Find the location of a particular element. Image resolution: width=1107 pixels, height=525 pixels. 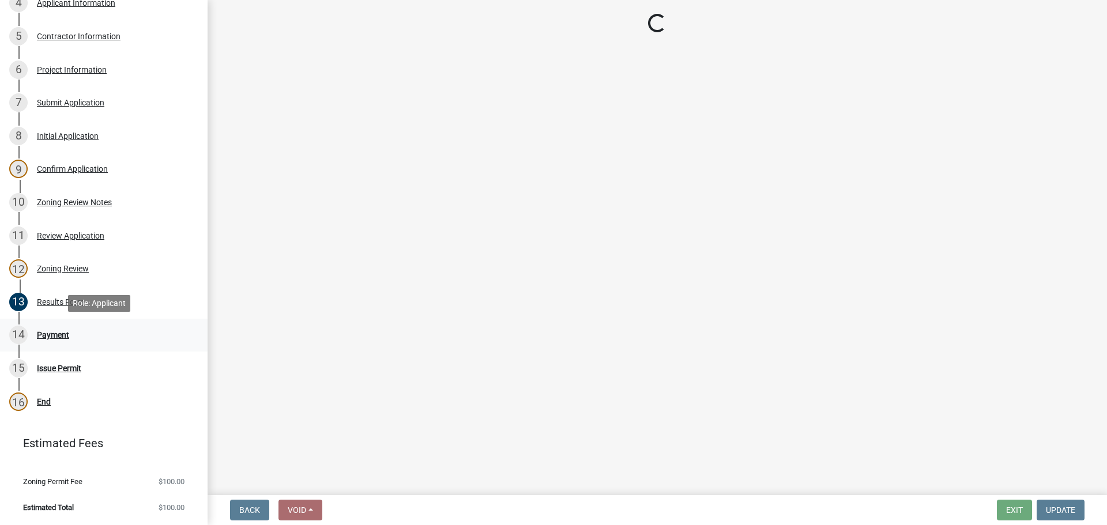

button: Update is located at coordinates (1061, 510).